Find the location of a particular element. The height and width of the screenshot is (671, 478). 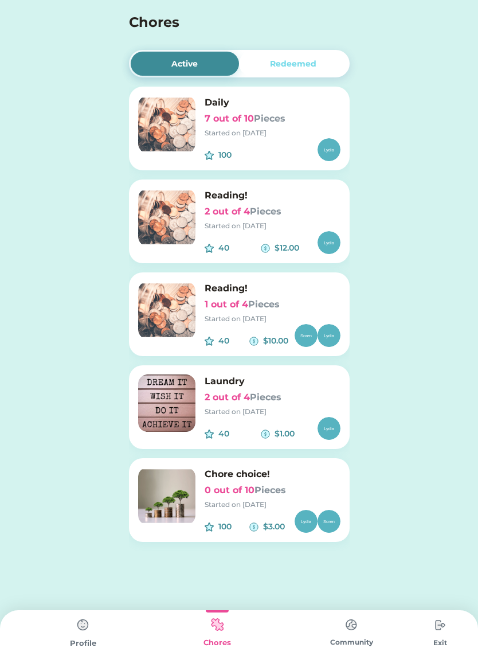

div: Active is located at coordinates (185, 64).